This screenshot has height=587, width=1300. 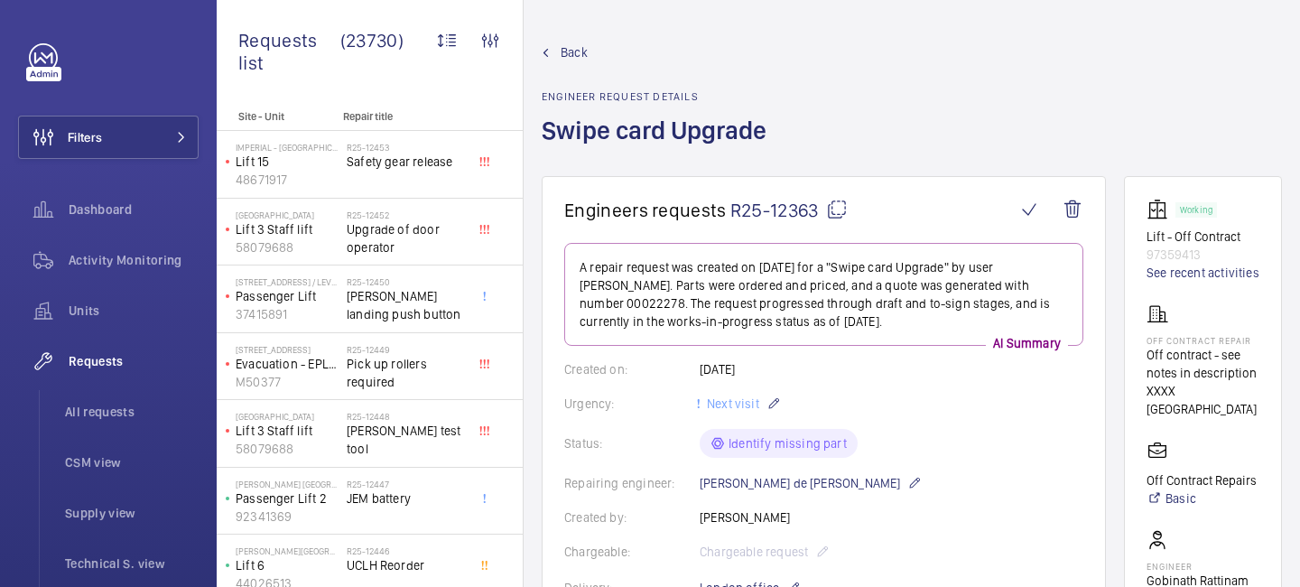 What do you see at coordinates (406, 498) in the screenshot?
I see `span: JEM battery` at bounding box center [406, 498].